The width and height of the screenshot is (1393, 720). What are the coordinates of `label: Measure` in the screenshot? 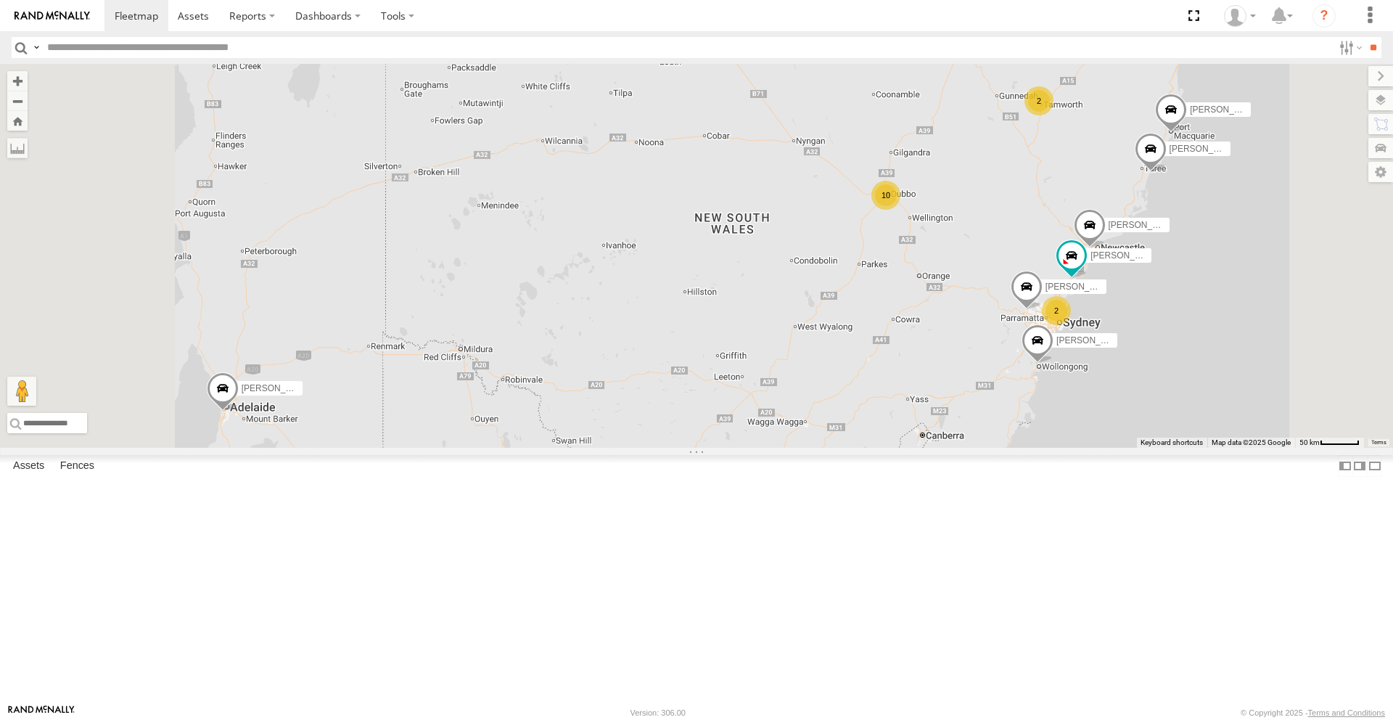 It's located at (17, 148).